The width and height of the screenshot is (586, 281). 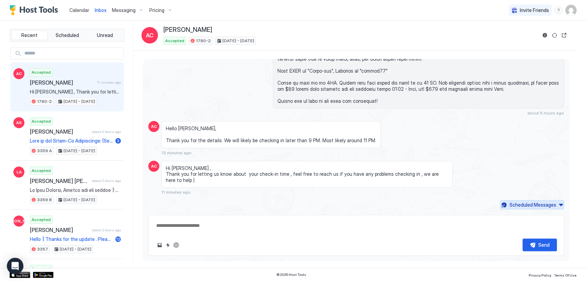 What do you see at coordinates (565, 275) in the screenshot?
I see `span: Terms Of Use` at bounding box center [565, 275].